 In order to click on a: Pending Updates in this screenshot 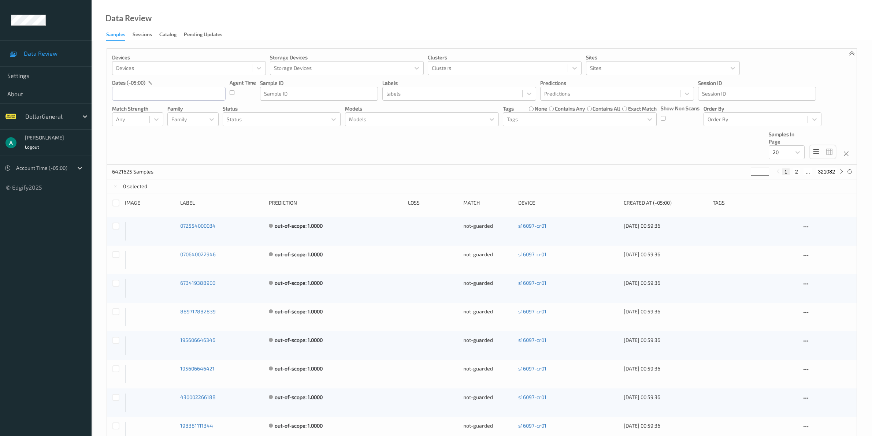, I will do `click(207, 35)`.